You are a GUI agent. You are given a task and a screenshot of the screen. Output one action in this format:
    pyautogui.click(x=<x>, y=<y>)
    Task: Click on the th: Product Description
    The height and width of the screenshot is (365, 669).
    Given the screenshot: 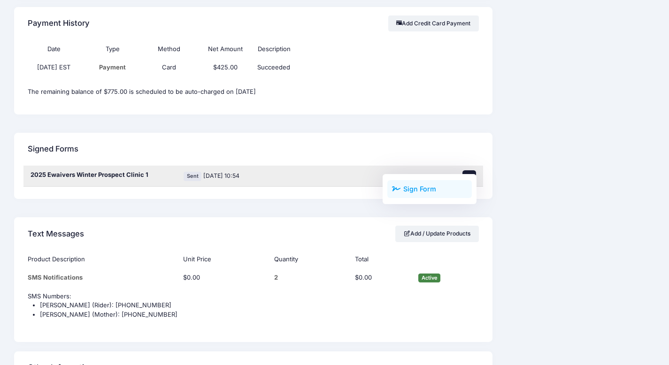 What is the action you would take?
    pyautogui.click(x=103, y=259)
    